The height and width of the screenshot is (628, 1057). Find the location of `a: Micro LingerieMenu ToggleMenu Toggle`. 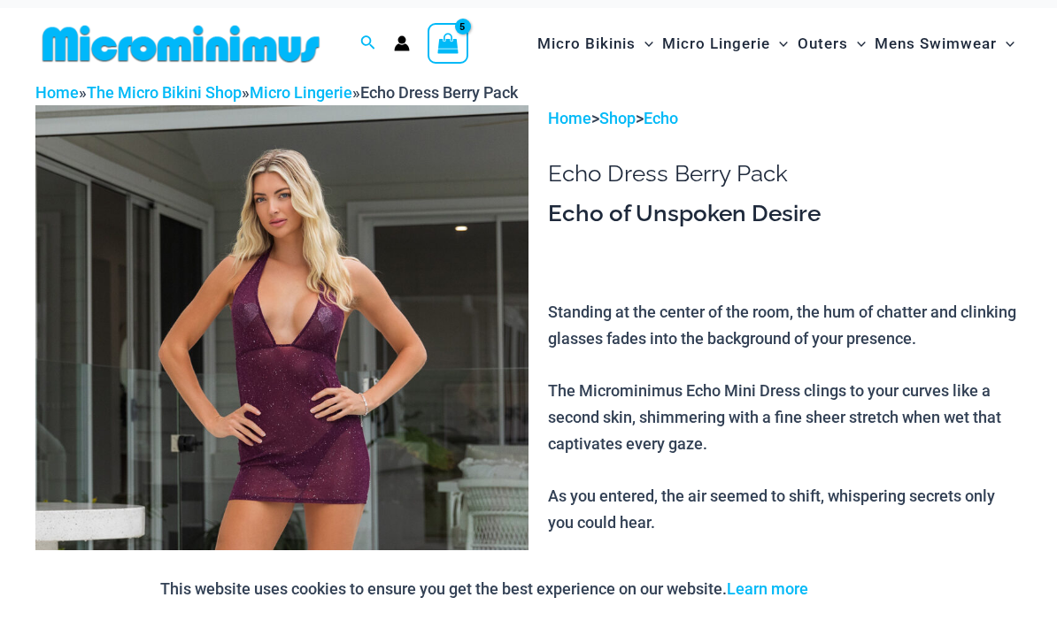

a: Micro LingerieMenu ToggleMenu Toggle is located at coordinates (725, 43).